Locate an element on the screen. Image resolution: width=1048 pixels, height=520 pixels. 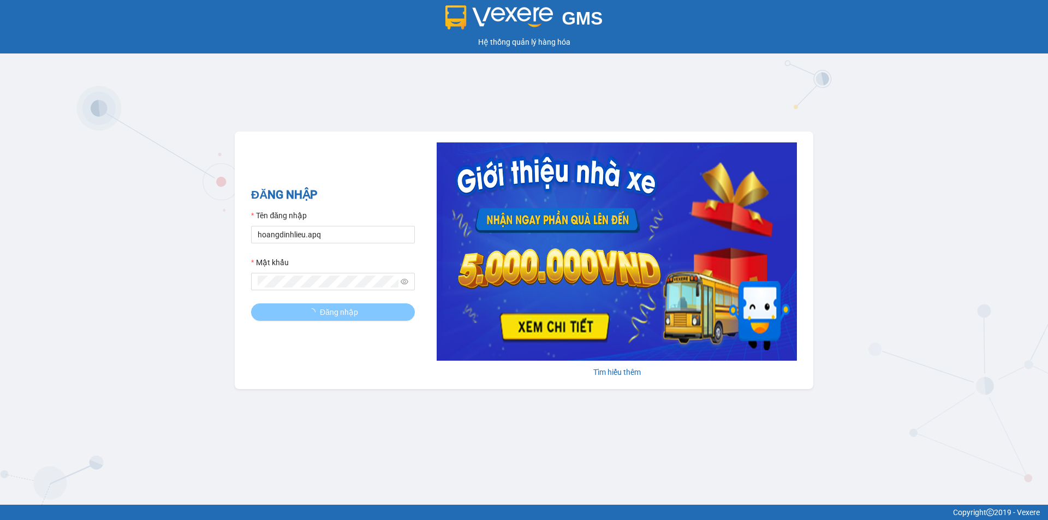
span: copyright is located at coordinates (990, 512).